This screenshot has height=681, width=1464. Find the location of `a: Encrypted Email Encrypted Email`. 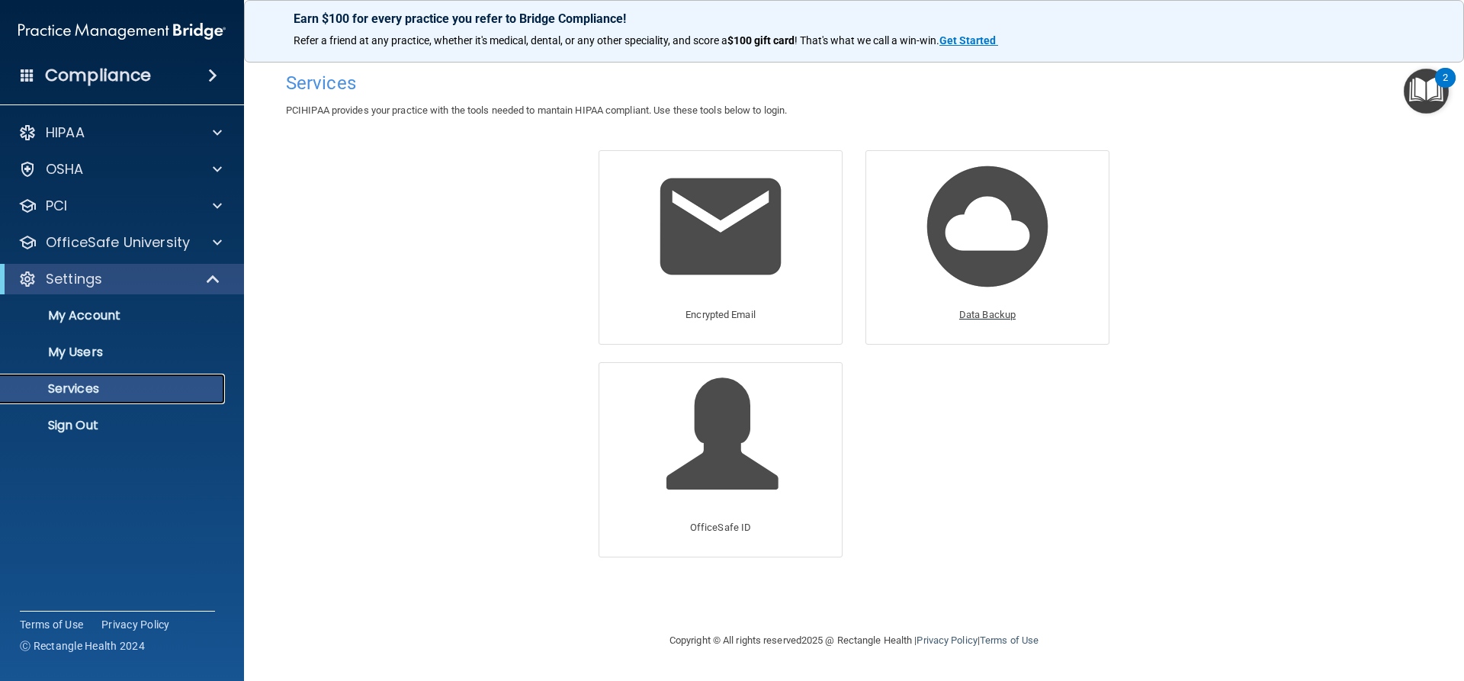

a: Encrypted Email Encrypted Email is located at coordinates (720, 247).